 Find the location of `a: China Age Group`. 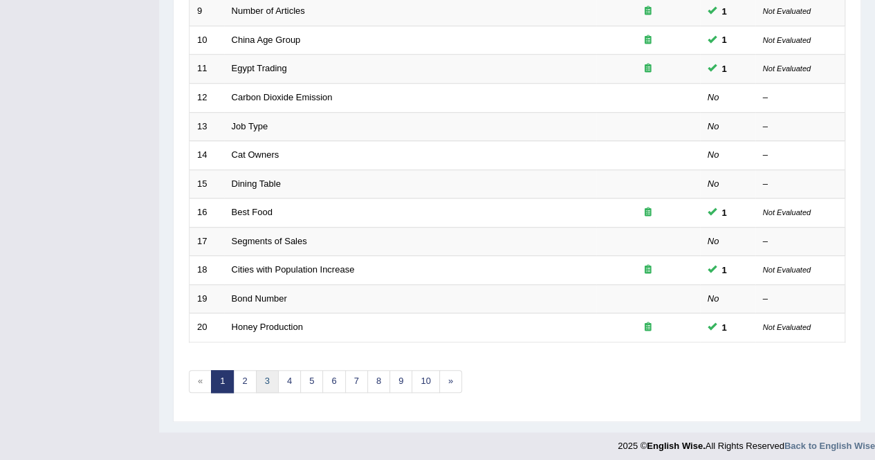

a: China Age Group is located at coordinates (266, 39).